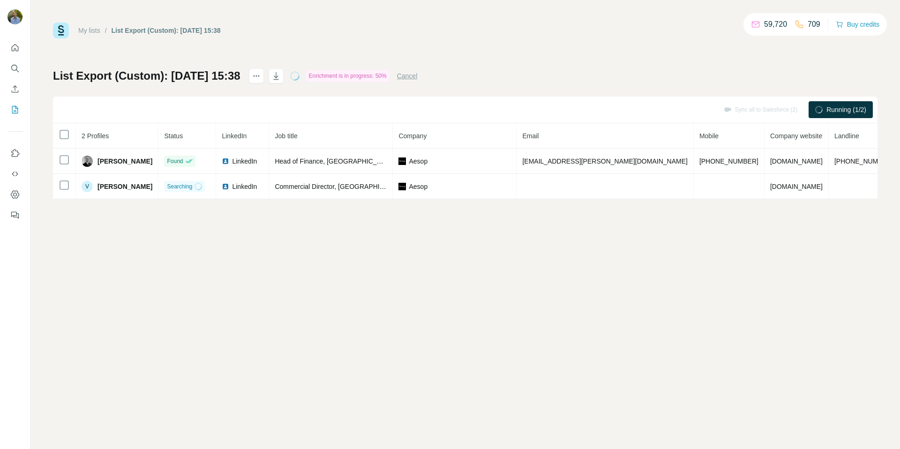 The image size is (900, 449). I want to click on span: 2 Profiles, so click(95, 136).